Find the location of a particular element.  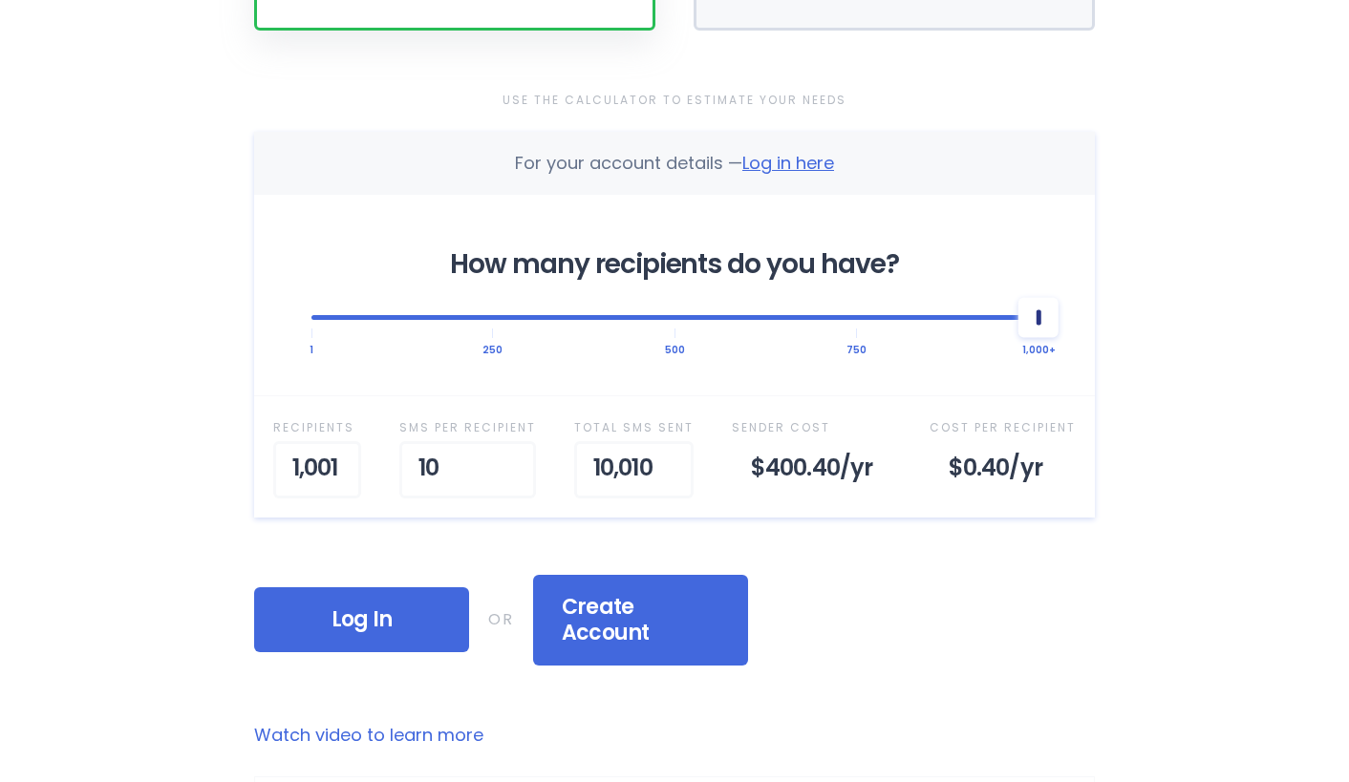

div: $400.40 /yr is located at coordinates (811, 470).